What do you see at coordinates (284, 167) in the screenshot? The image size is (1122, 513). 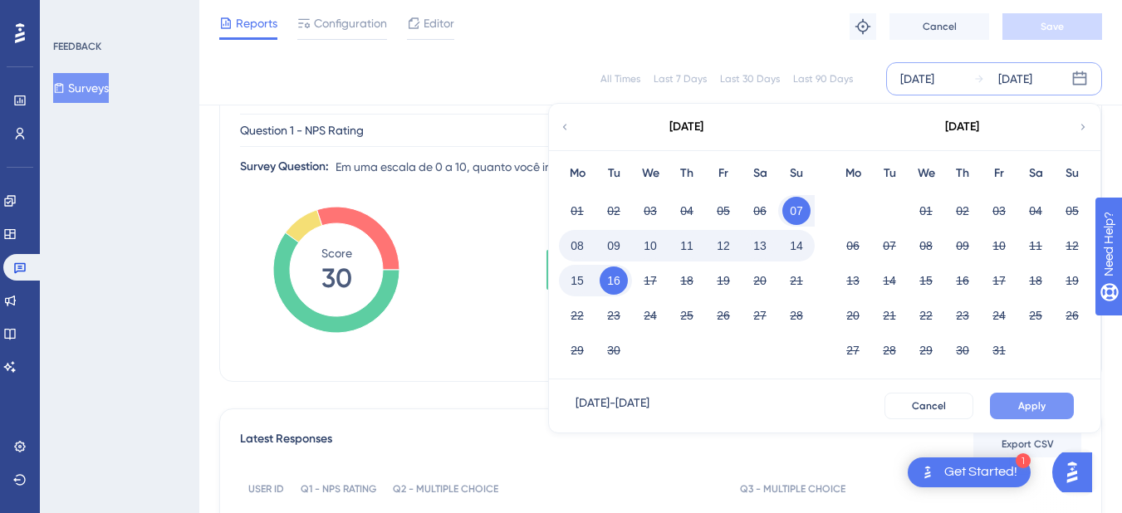 I see `div: Survey Question:` at bounding box center [284, 167].